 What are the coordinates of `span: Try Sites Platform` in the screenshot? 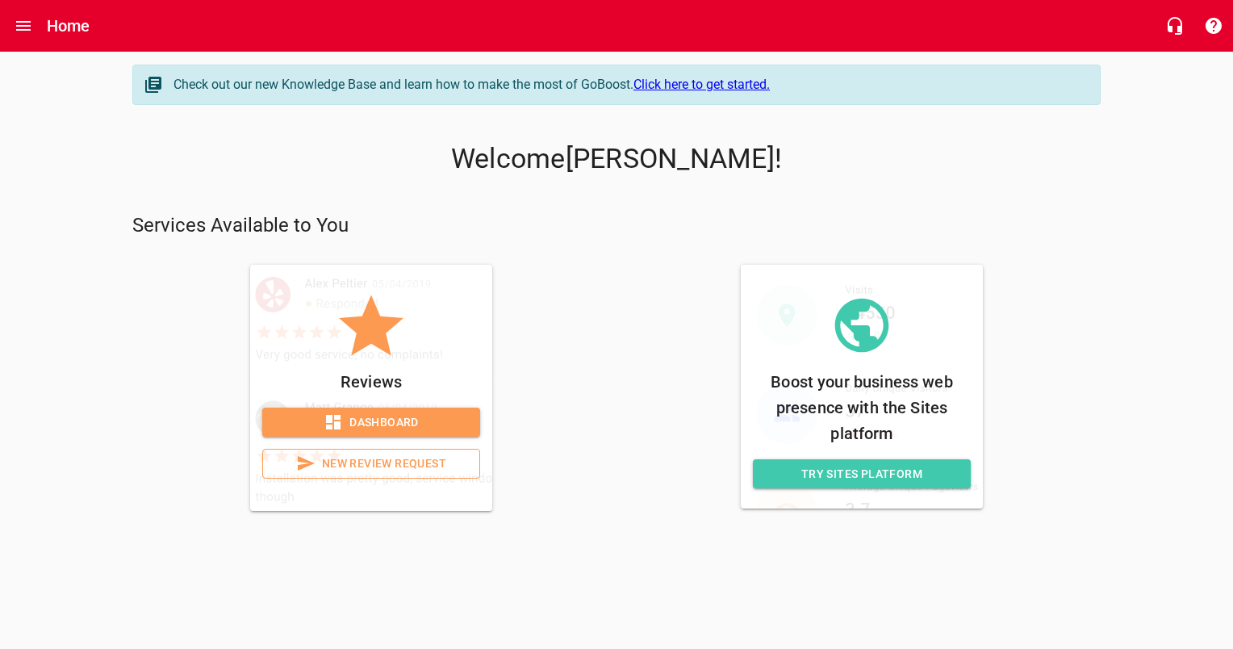 It's located at (862, 474).